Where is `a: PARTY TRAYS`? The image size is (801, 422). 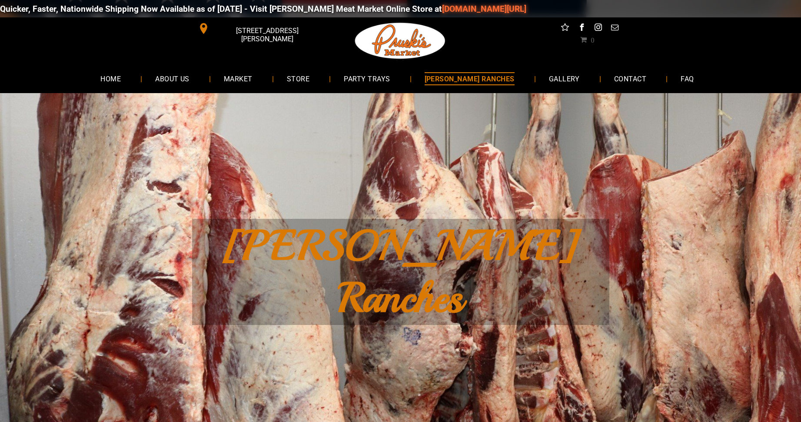 a: PARTY TRAYS is located at coordinates (367, 78).